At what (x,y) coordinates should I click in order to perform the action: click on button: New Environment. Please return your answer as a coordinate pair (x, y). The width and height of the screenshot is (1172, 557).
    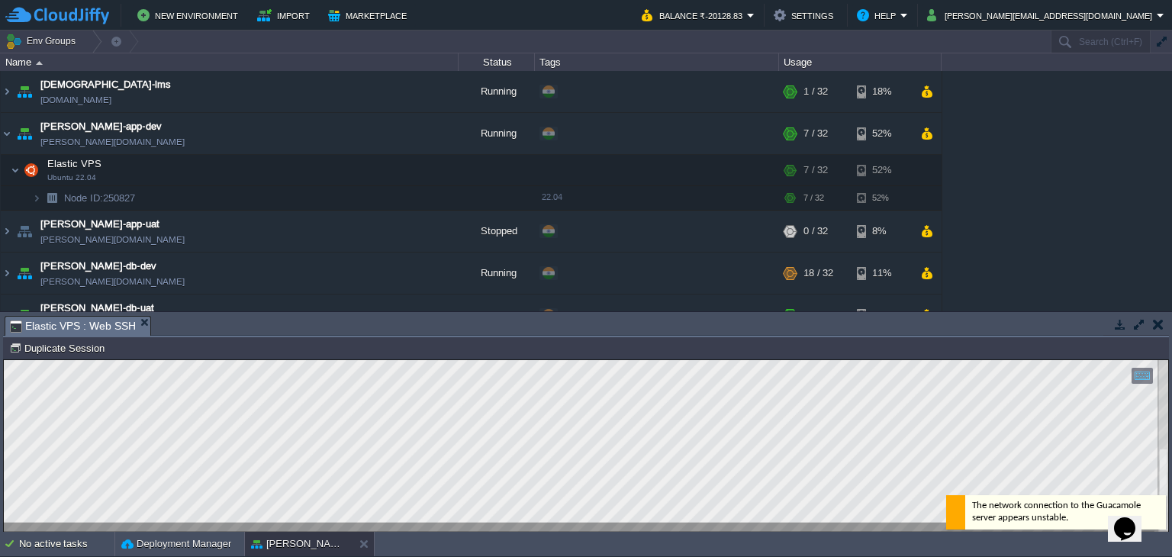
    Looking at the image, I should click on (190, 15).